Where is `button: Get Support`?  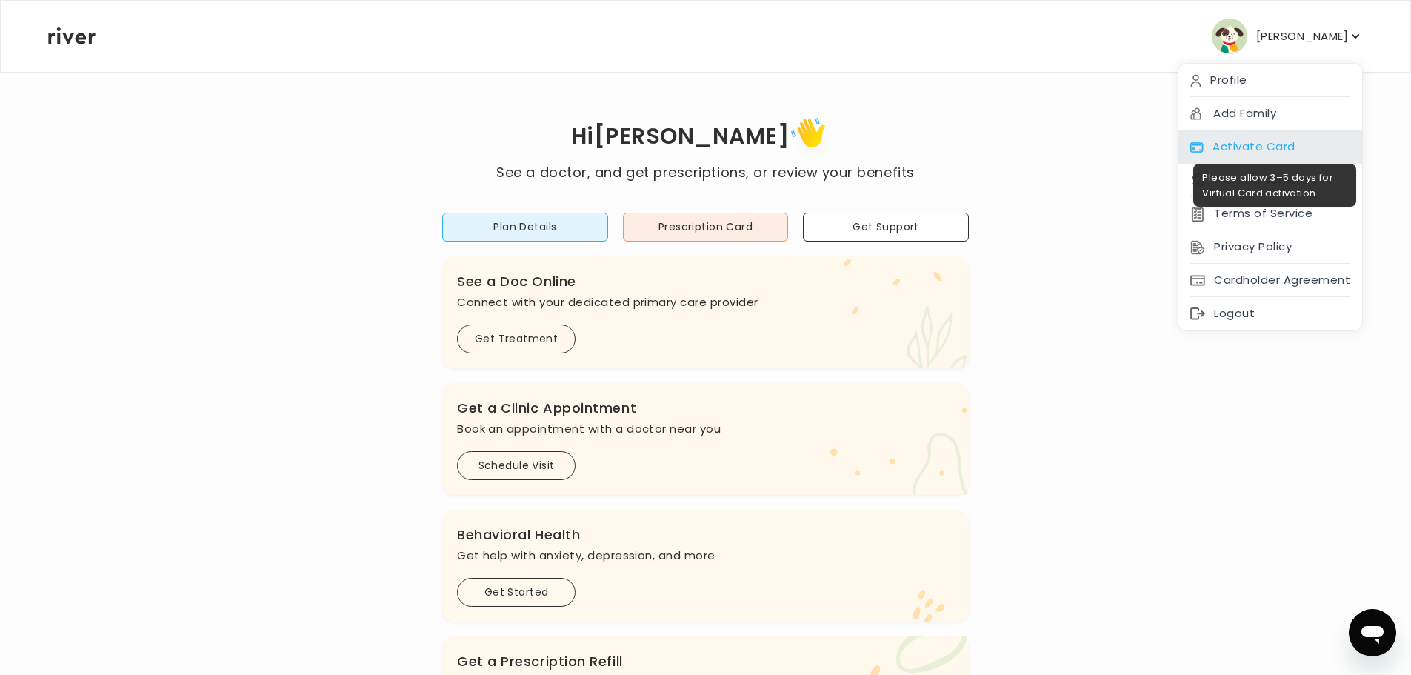 button: Get Support is located at coordinates (886, 227).